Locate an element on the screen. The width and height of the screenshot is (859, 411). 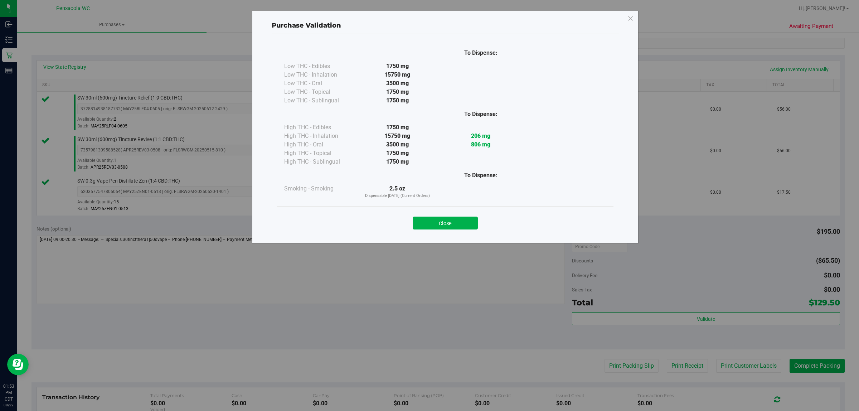
div: High THC - Topical is located at coordinates (320, 153).